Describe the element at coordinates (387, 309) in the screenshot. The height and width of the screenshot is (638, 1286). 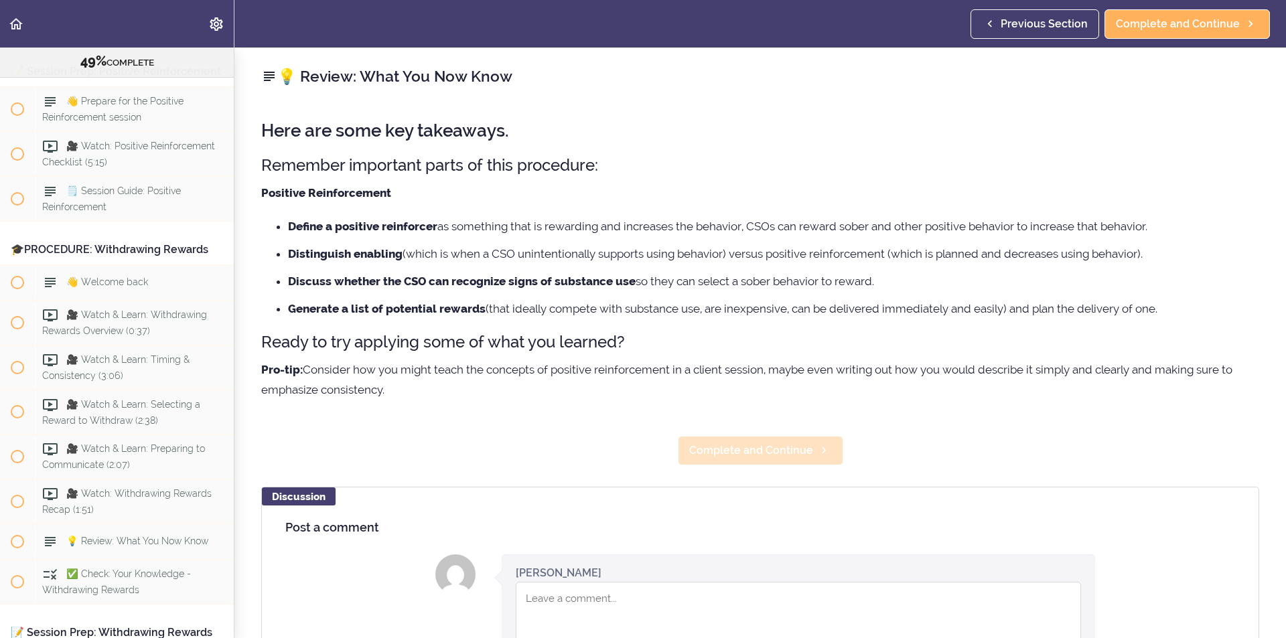
I see `strong: Generate a list of potential rewards` at that location.